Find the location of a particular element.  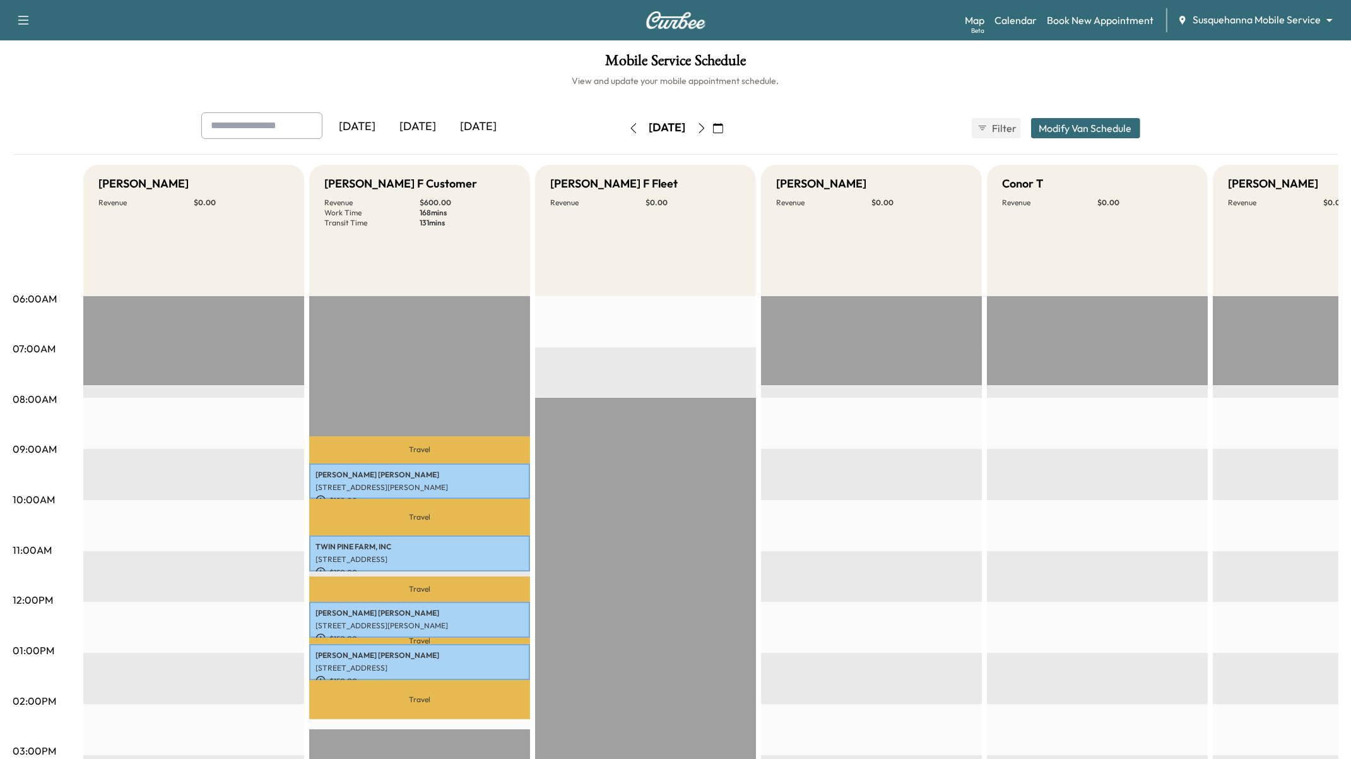

p: 02:00PM is located at coordinates (34, 700).